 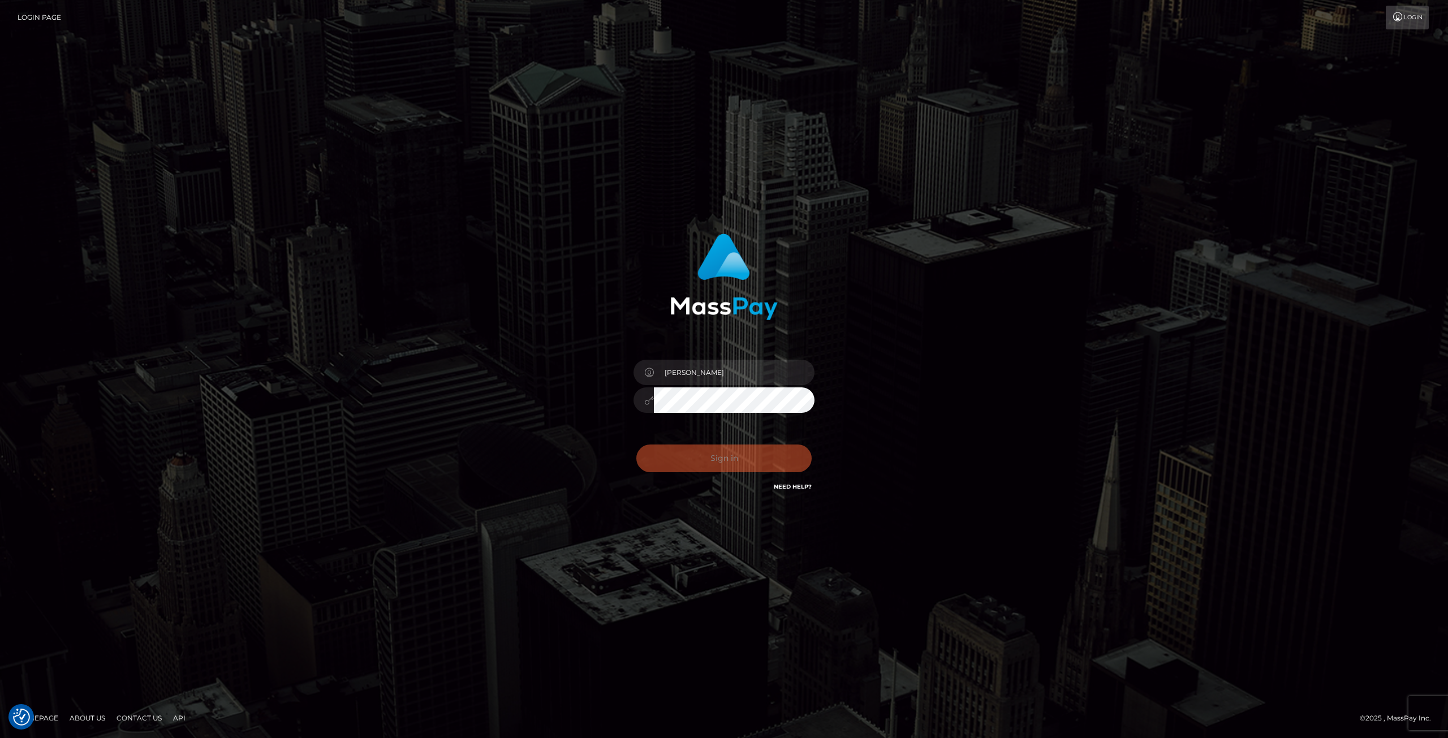 I want to click on a: Login Page, so click(x=39, y=18).